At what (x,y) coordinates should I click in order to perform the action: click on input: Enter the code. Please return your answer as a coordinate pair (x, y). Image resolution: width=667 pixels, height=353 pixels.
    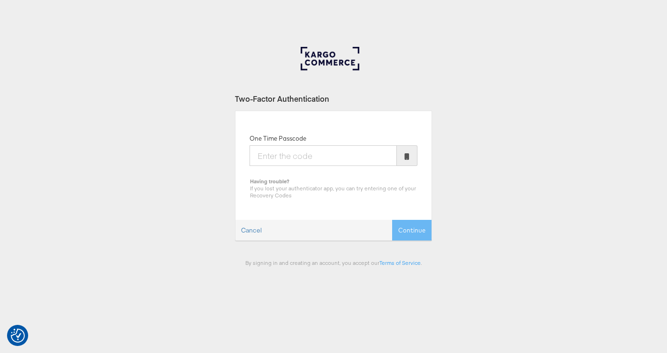
    Looking at the image, I should click on (323, 156).